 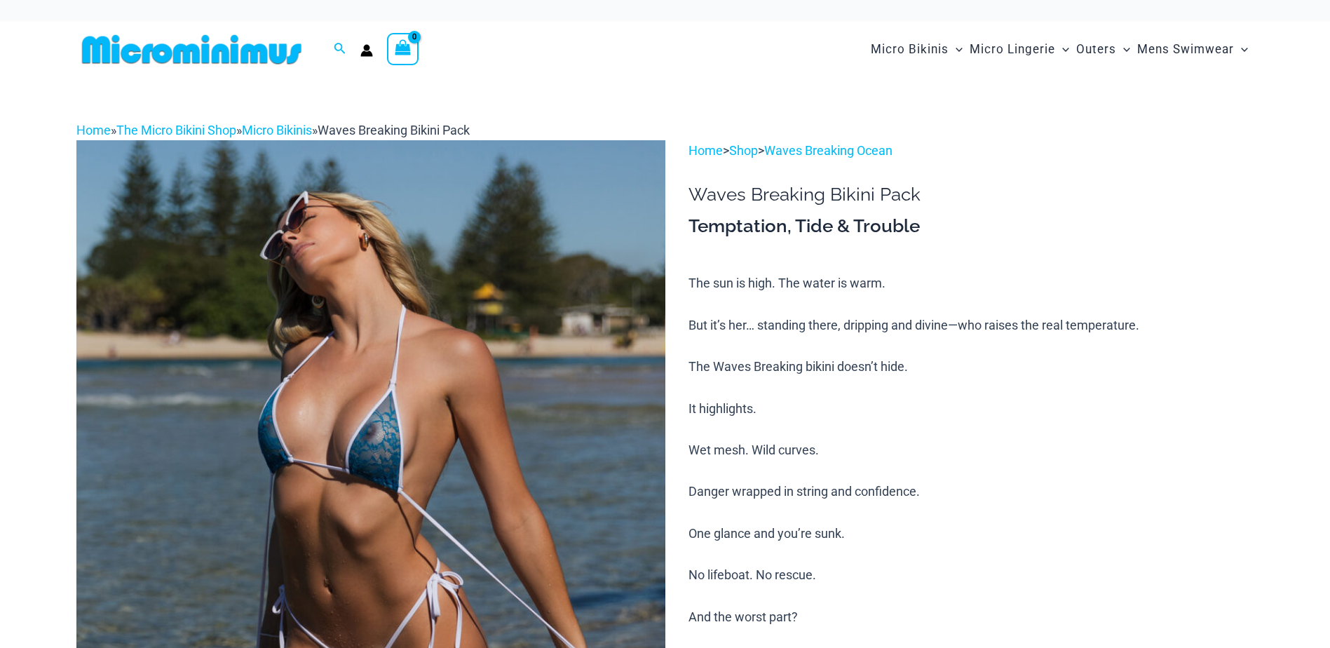 I want to click on span: Micro Lingerie, so click(x=1013, y=49).